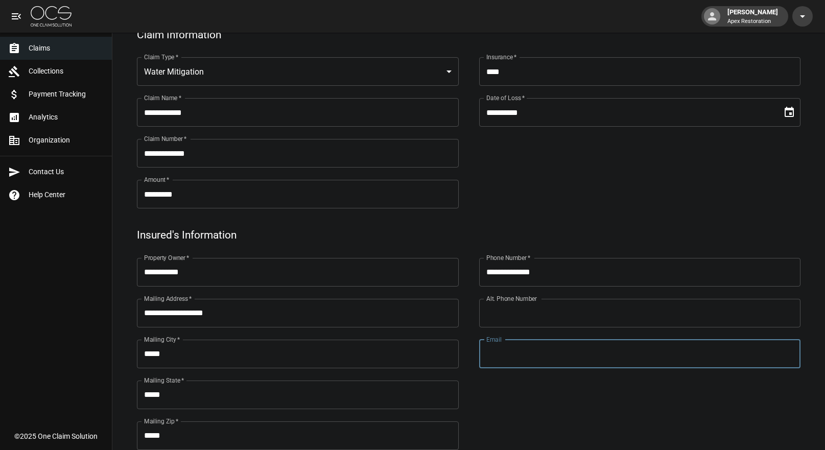 The height and width of the screenshot is (450, 825). What do you see at coordinates (161, 421) in the screenshot?
I see `label: Mailing Zip` at bounding box center [161, 421].